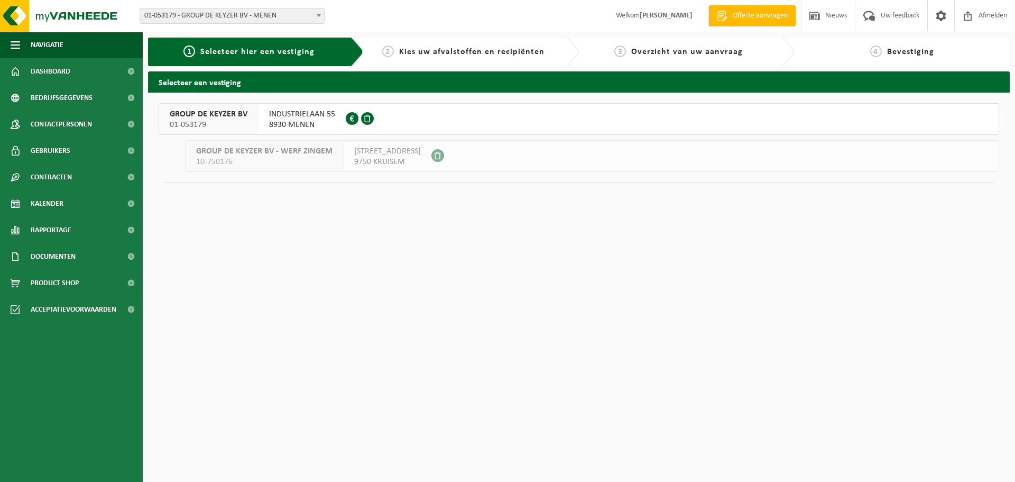 This screenshot has height=482, width=1015. Describe the element at coordinates (53, 256) in the screenshot. I see `span: Documenten` at that location.